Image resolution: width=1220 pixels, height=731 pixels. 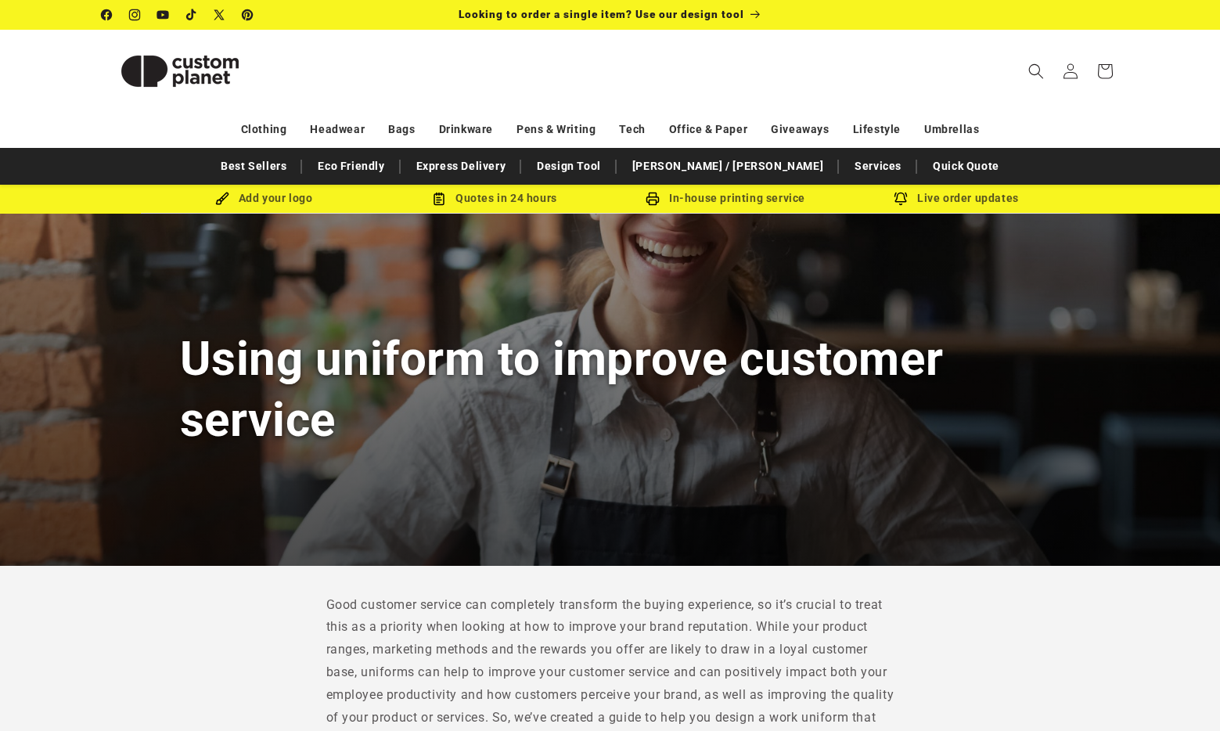 What do you see at coordinates (632, 129) in the screenshot?
I see `a: Tech` at bounding box center [632, 129].